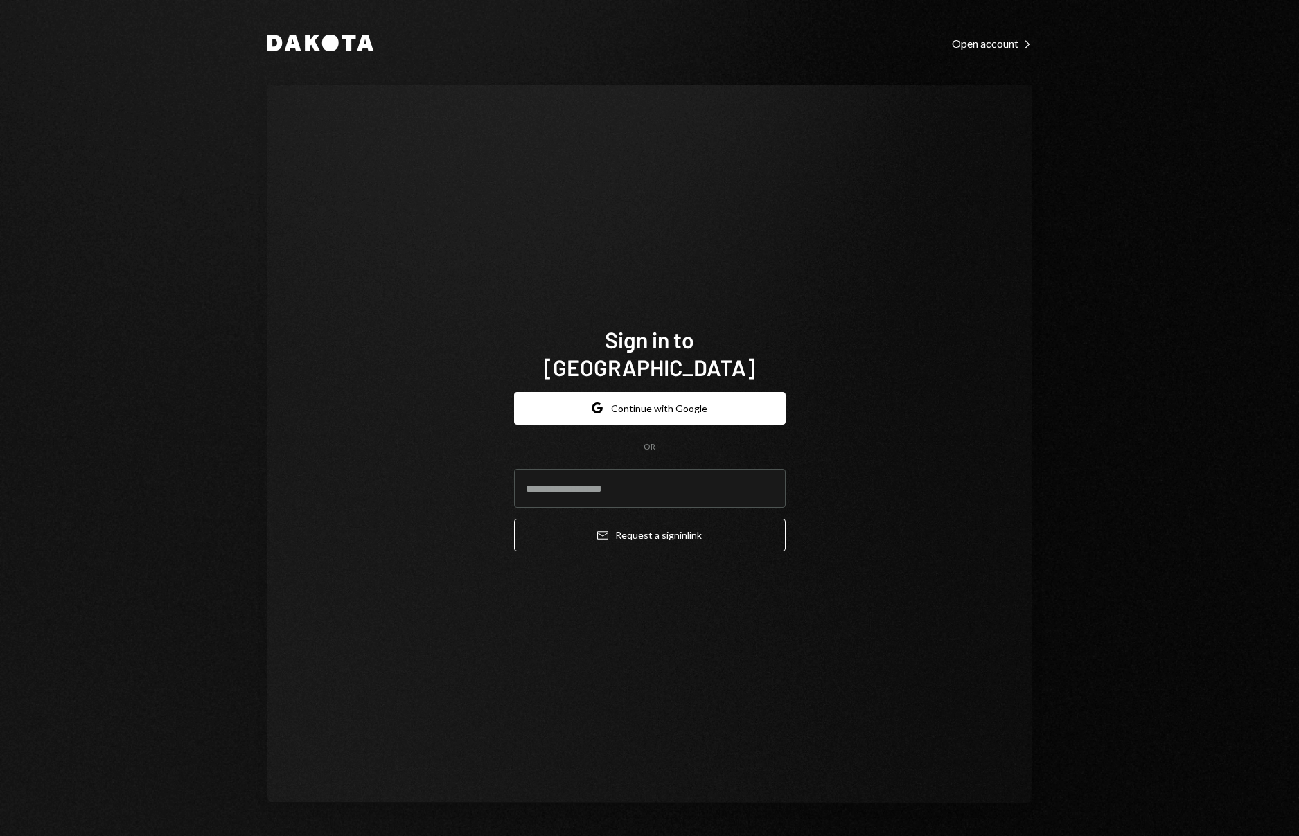  I want to click on button: Continue with Google, so click(650, 408).